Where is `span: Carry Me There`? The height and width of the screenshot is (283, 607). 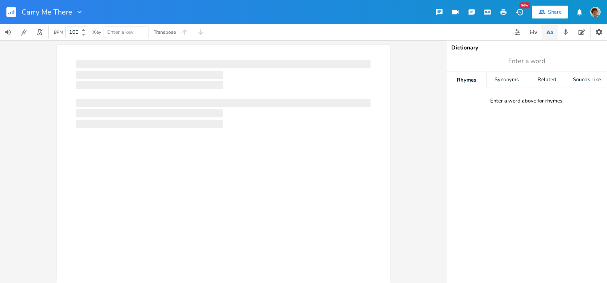
span: Carry Me There is located at coordinates (47, 12).